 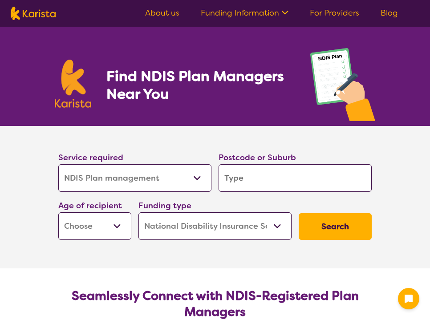 What do you see at coordinates (162, 13) in the screenshot?
I see `a: About us` at bounding box center [162, 13].